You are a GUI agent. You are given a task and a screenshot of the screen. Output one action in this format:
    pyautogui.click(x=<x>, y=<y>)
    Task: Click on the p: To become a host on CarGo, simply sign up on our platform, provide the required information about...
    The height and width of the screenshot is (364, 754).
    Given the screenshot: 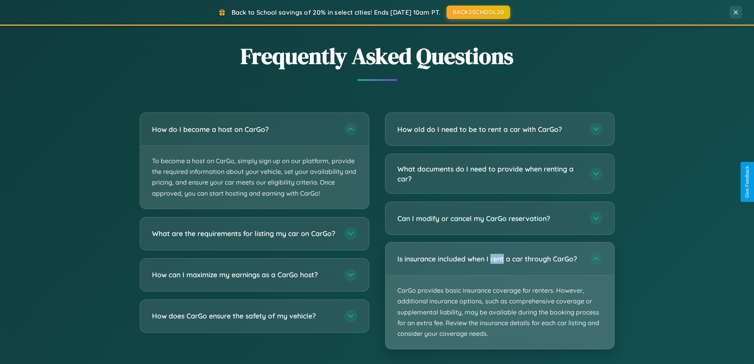 What is the action you would take?
    pyautogui.click(x=255, y=177)
    